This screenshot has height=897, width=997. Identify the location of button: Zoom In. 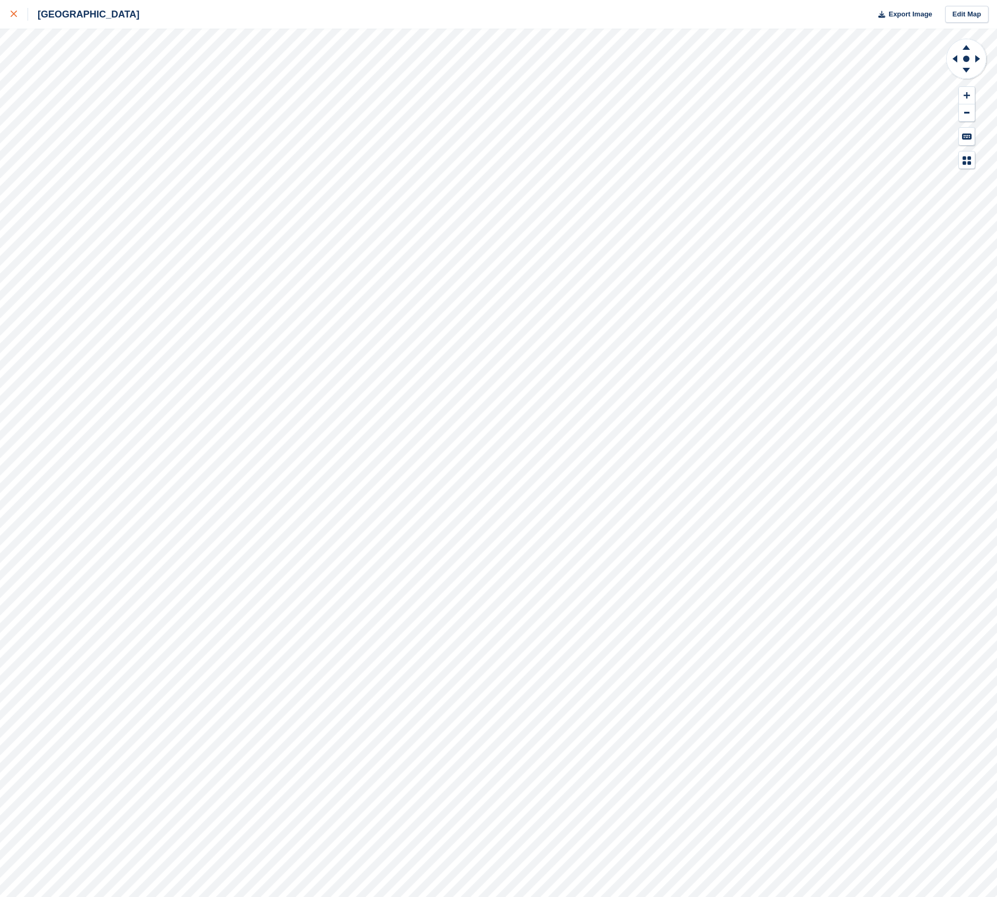
(967, 95).